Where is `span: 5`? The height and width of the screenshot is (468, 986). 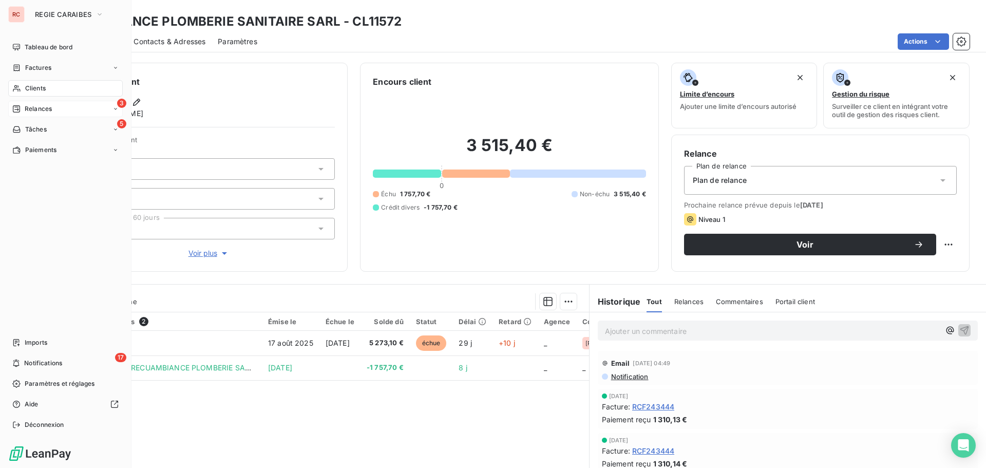 span: 5 is located at coordinates (122, 124).